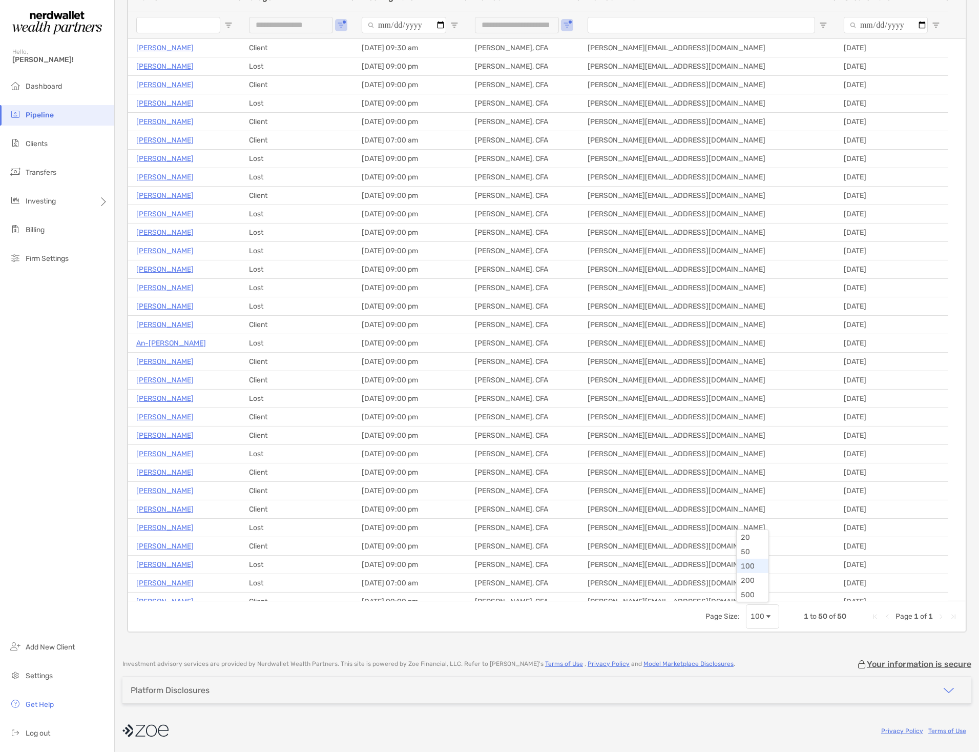 Image resolution: width=979 pixels, height=752 pixels. What do you see at coordinates (947, 731) in the screenshot?
I see `a: Terms of Use` at bounding box center [947, 731].